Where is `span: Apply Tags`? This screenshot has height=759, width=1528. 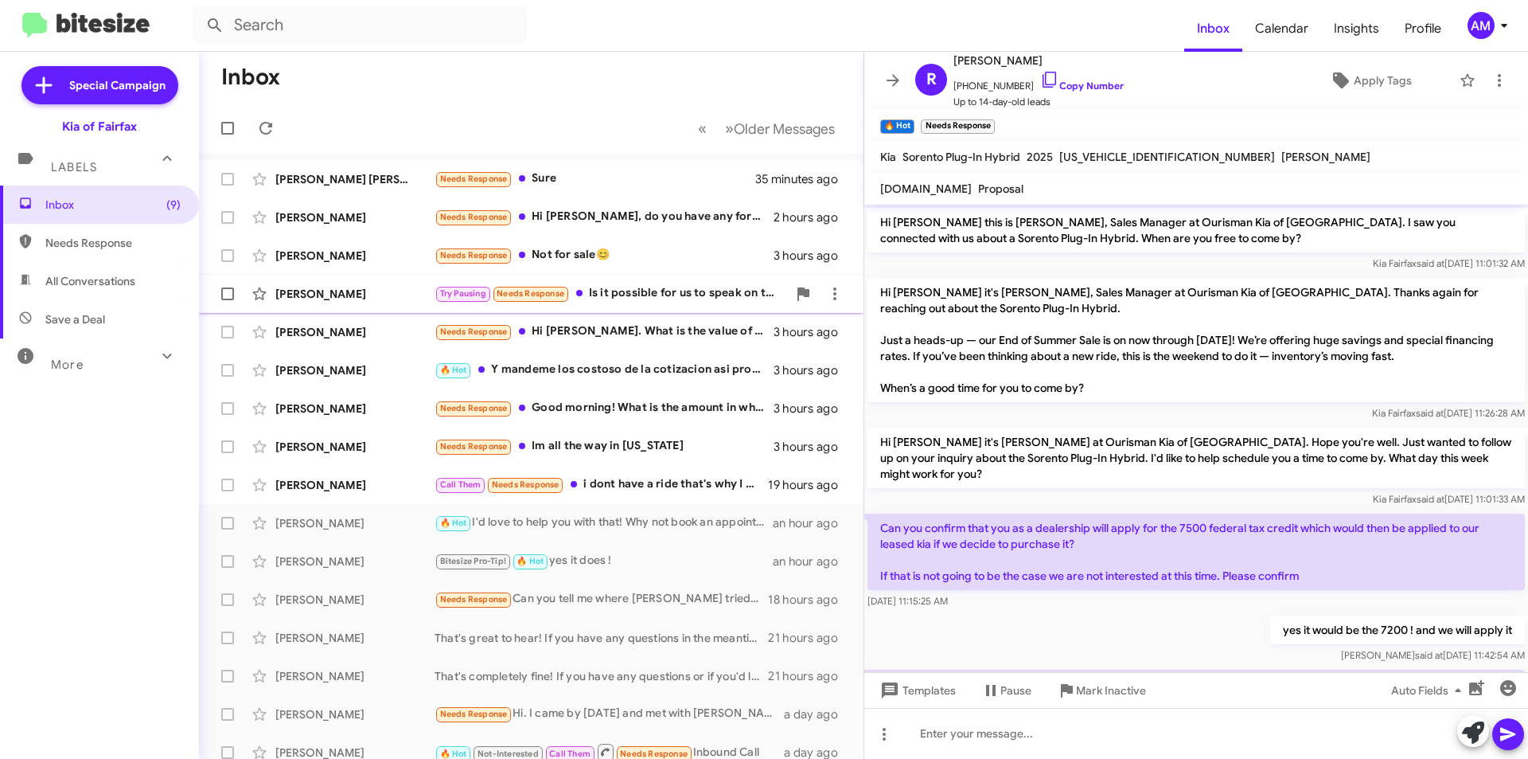 span: Apply Tags is located at coordinates (1383, 80).